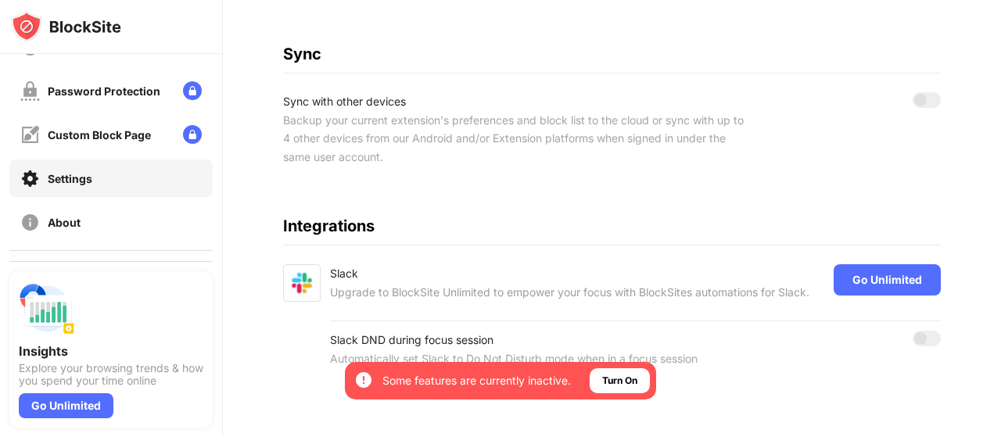  Describe the element at coordinates (569, 274) in the screenshot. I see `div: Slack` at that location.